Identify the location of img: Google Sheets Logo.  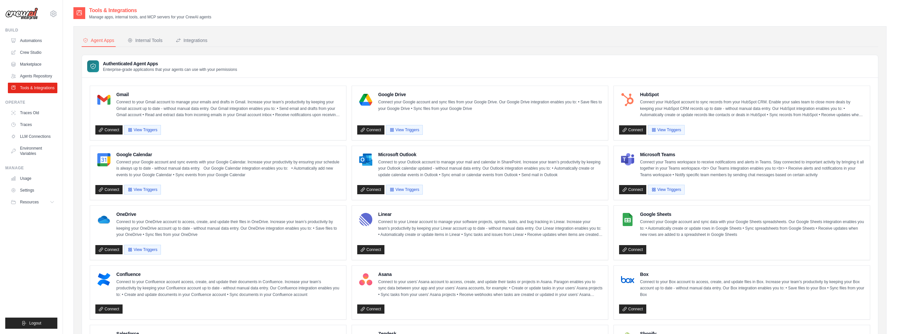
(627, 219).